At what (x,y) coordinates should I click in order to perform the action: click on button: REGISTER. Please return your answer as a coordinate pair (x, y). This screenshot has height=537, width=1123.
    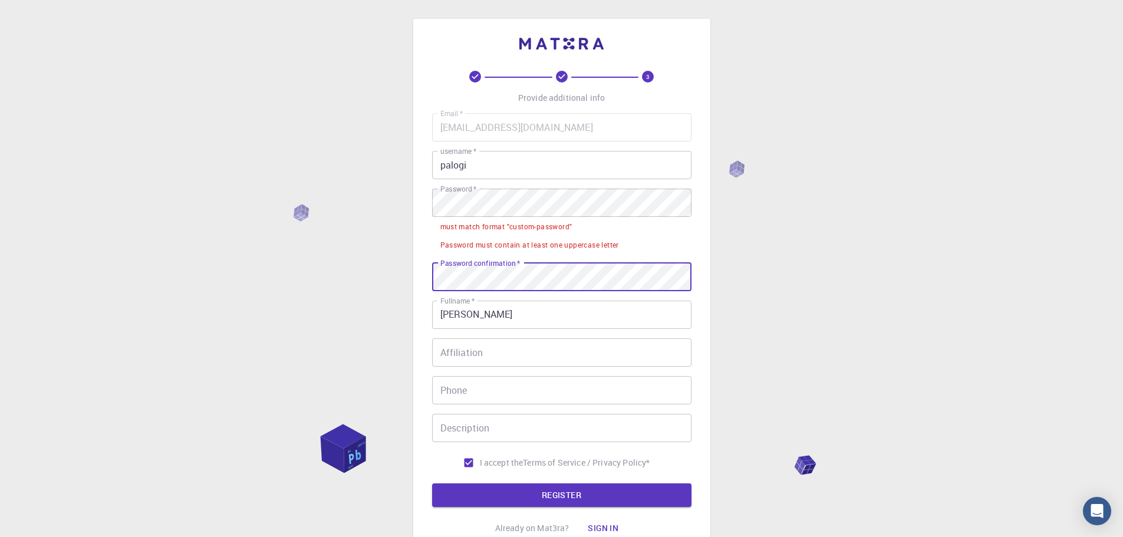
    Looking at the image, I should click on (562, 495).